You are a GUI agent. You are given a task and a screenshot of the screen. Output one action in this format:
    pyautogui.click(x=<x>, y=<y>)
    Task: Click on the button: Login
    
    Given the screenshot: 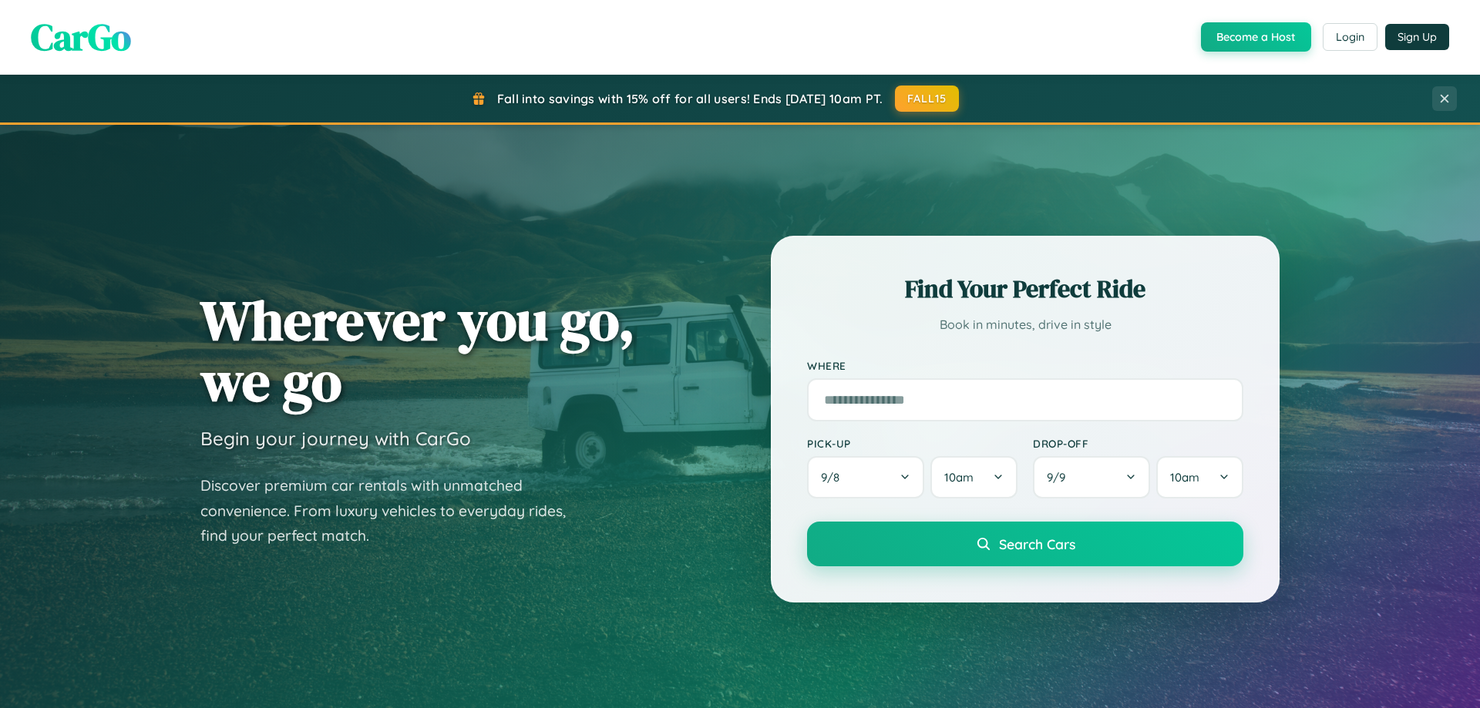 What is the action you would take?
    pyautogui.click(x=1350, y=37)
    